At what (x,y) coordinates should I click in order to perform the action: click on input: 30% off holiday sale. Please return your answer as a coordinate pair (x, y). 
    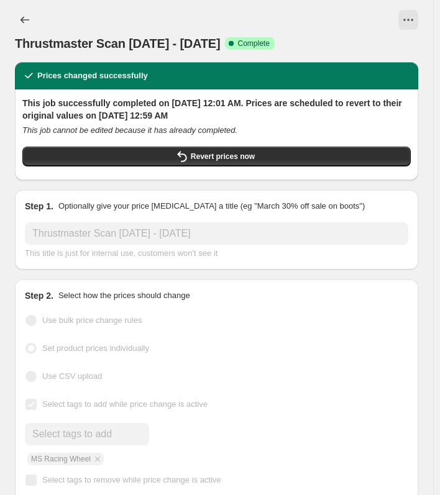
    Looking at the image, I should click on (216, 233).